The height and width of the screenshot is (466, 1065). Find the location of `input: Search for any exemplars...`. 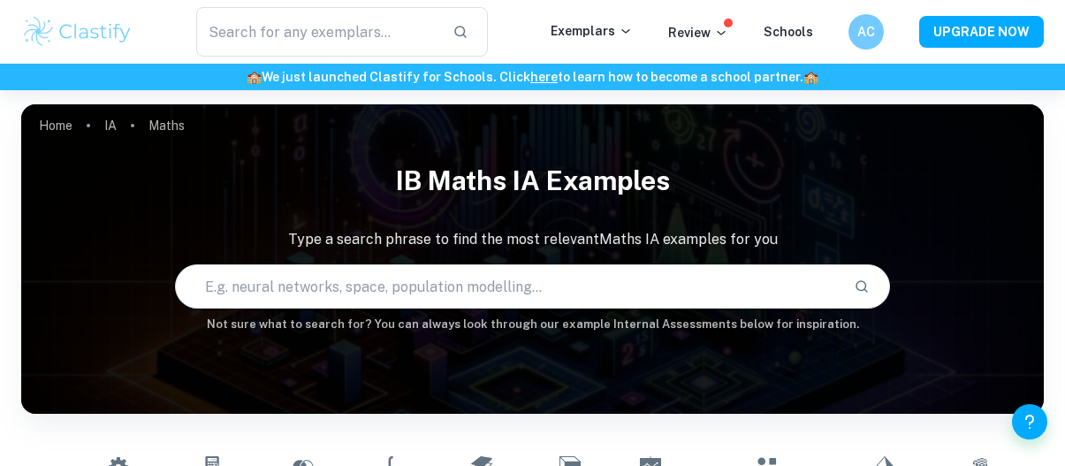

input: Search for any exemplars... is located at coordinates (317, 32).